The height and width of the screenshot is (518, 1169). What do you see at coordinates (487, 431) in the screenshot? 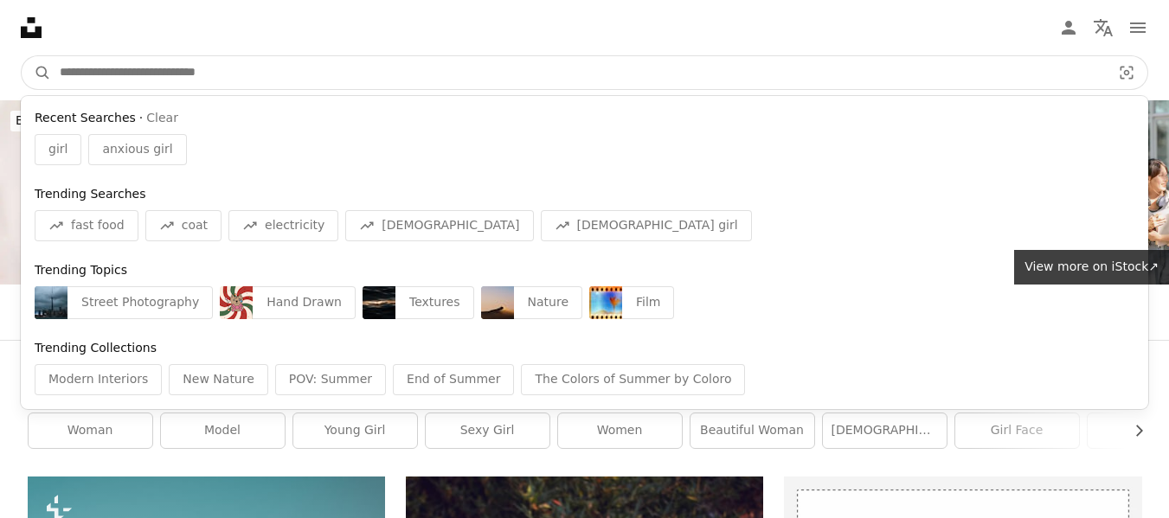
I see `a: sexy girl` at bounding box center [487, 431].